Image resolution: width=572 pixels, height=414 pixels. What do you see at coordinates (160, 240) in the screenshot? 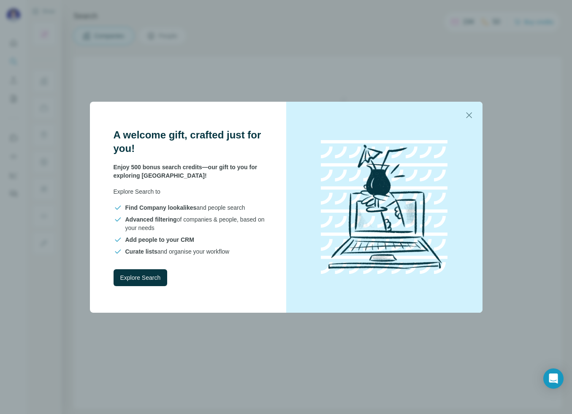
I see `span: Add people to your CRM` at bounding box center [160, 240].